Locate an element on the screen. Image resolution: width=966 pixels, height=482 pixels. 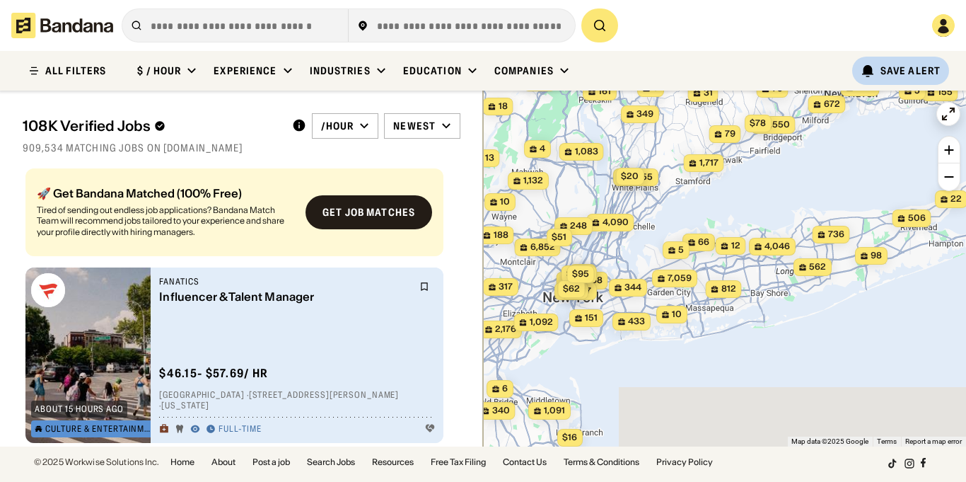
div: Full-time is located at coordinates (240, 429).